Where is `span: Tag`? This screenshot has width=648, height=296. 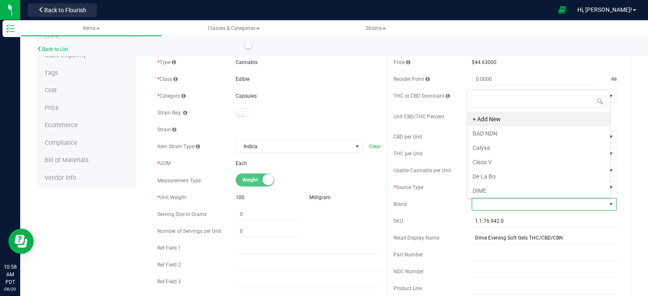
span: Tag is located at coordinates (51, 73).